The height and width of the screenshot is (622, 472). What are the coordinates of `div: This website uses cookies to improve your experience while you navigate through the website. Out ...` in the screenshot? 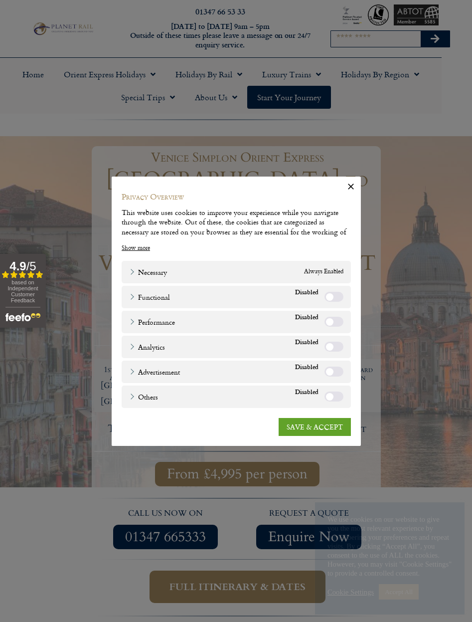 It's located at (236, 226).